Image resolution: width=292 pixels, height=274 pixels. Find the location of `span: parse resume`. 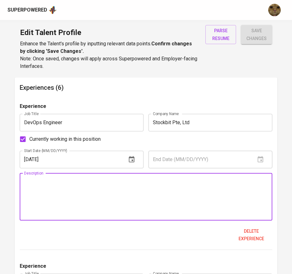

span: parse resume is located at coordinates (221, 34).